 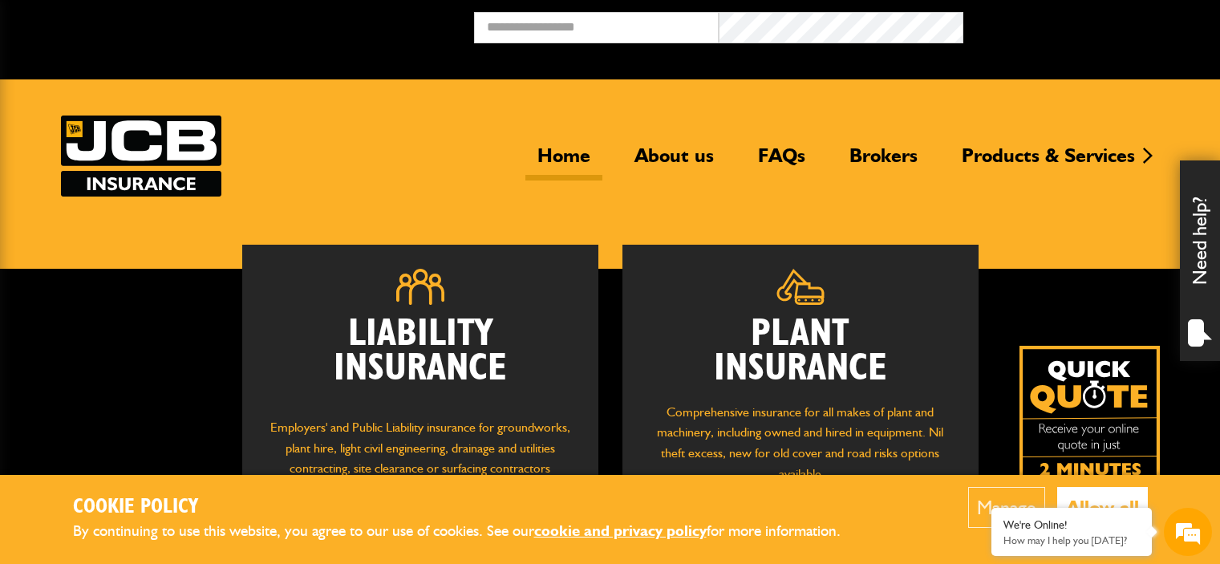 I want to click on a: Products & Services, so click(x=1048, y=162).